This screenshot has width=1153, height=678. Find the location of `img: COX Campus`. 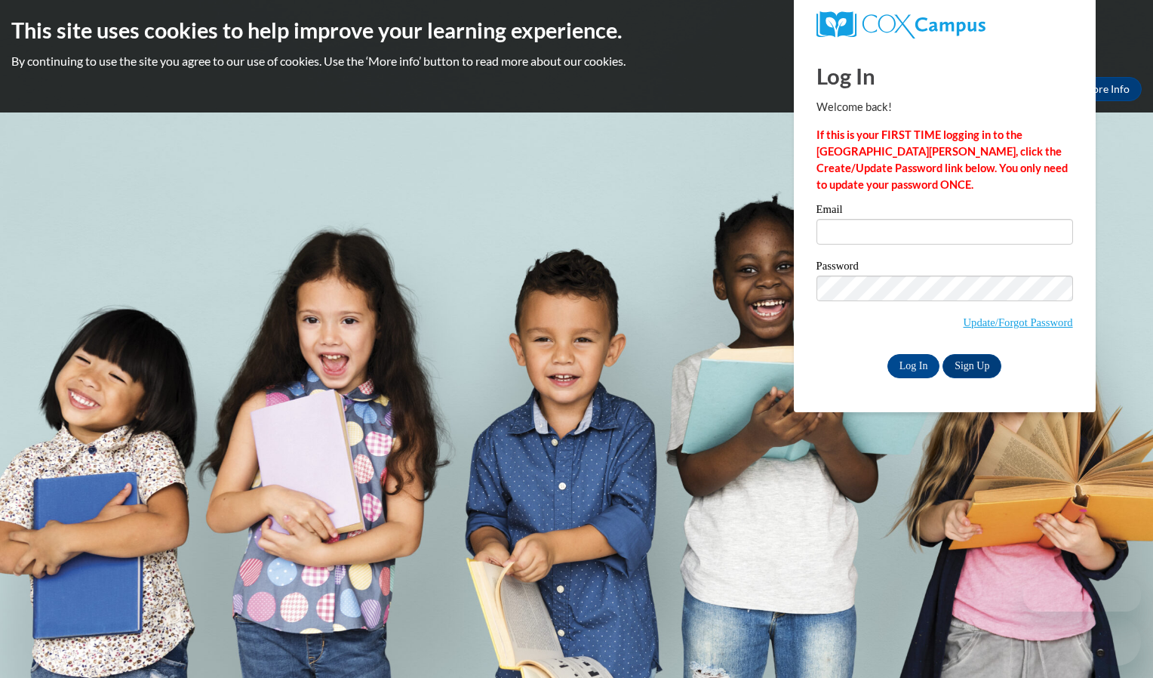

img: COX Campus is located at coordinates (901, 25).